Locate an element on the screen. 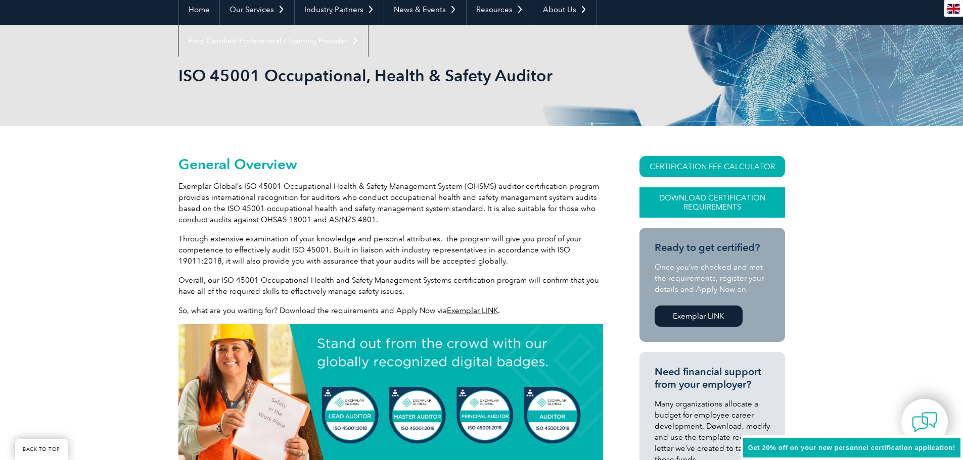 The height and width of the screenshot is (460, 963). p: So, what are you waiting for? Download the requirements and Apply Now via . is located at coordinates (391, 311).